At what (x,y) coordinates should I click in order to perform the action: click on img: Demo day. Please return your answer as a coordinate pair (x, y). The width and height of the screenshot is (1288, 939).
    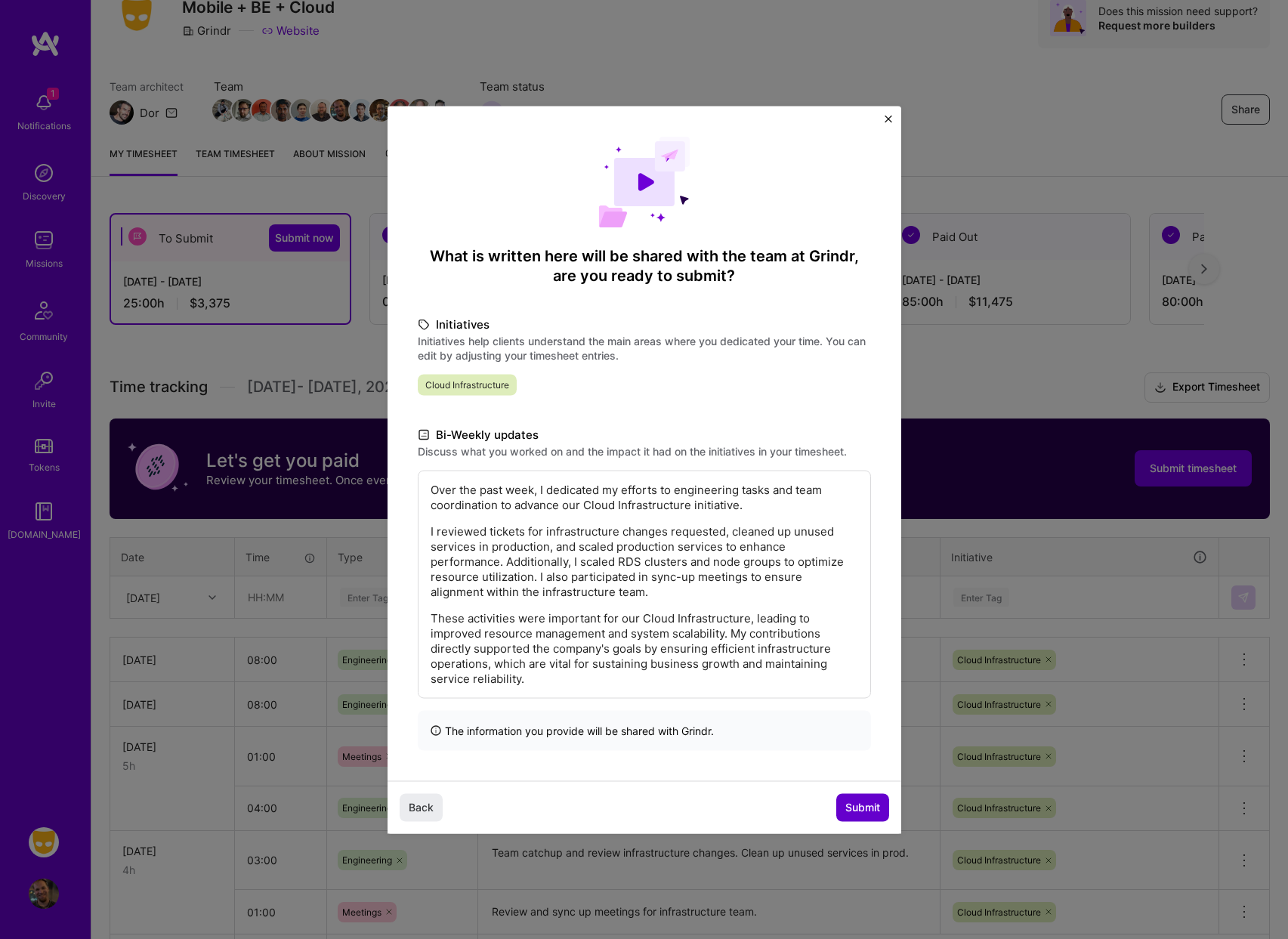
    Looking at the image, I should click on (644, 182).